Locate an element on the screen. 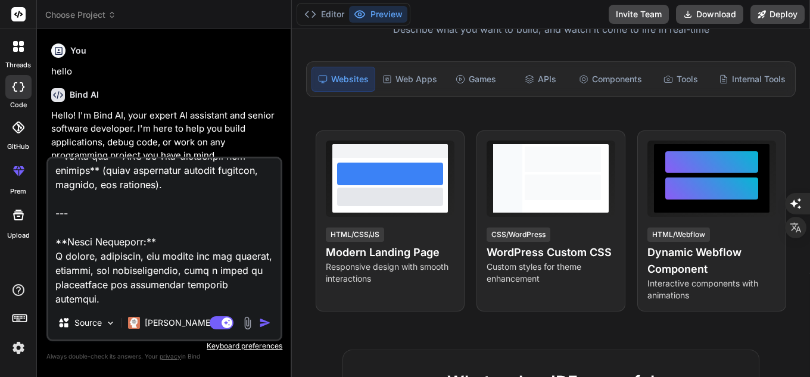 Image resolution: width=810 pixels, height=377 pixels. img: icon is located at coordinates (265, 323).